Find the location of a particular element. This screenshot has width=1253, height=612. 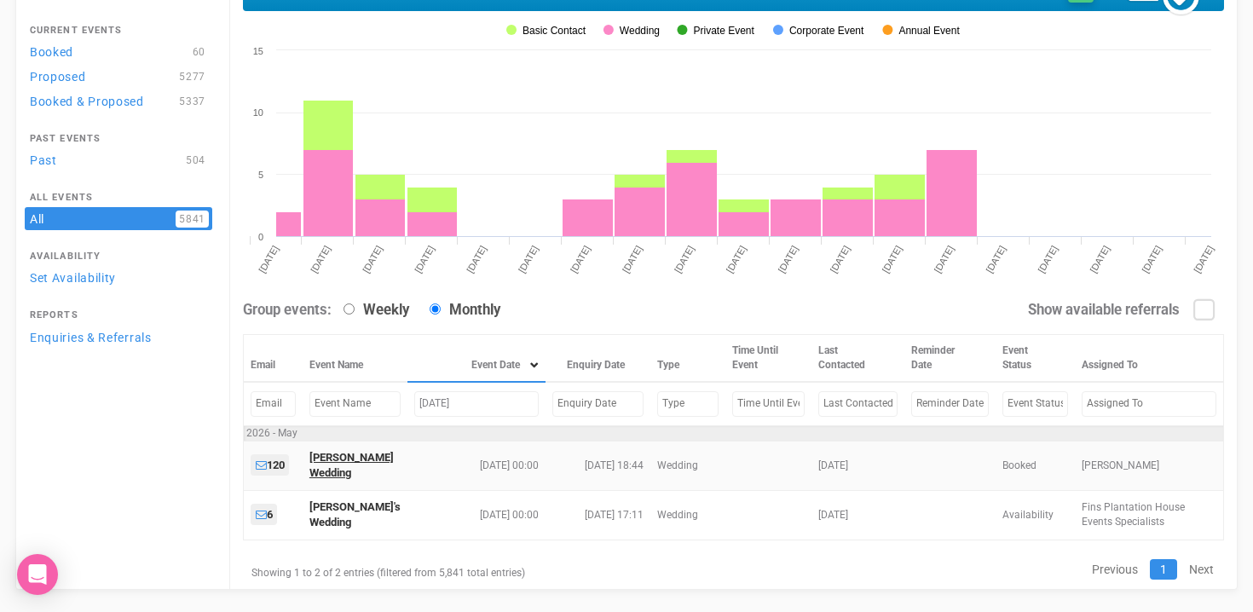

input: Monthly is located at coordinates (435, 309).